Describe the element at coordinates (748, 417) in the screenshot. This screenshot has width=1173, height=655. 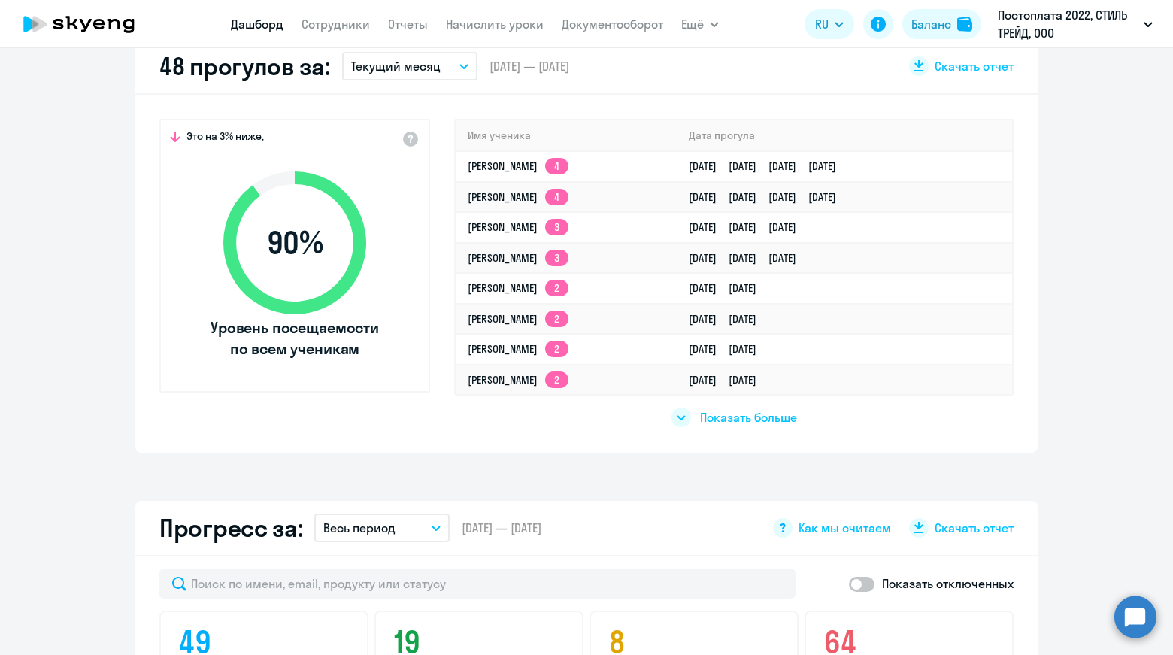
I see `span: Показать больше` at that location.